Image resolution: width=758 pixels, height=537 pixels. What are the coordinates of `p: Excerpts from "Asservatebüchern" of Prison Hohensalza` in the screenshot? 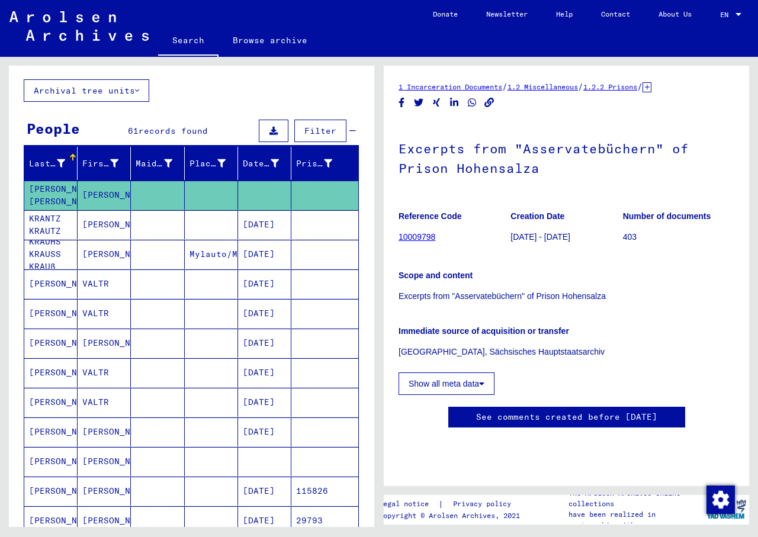 It's located at (566, 296).